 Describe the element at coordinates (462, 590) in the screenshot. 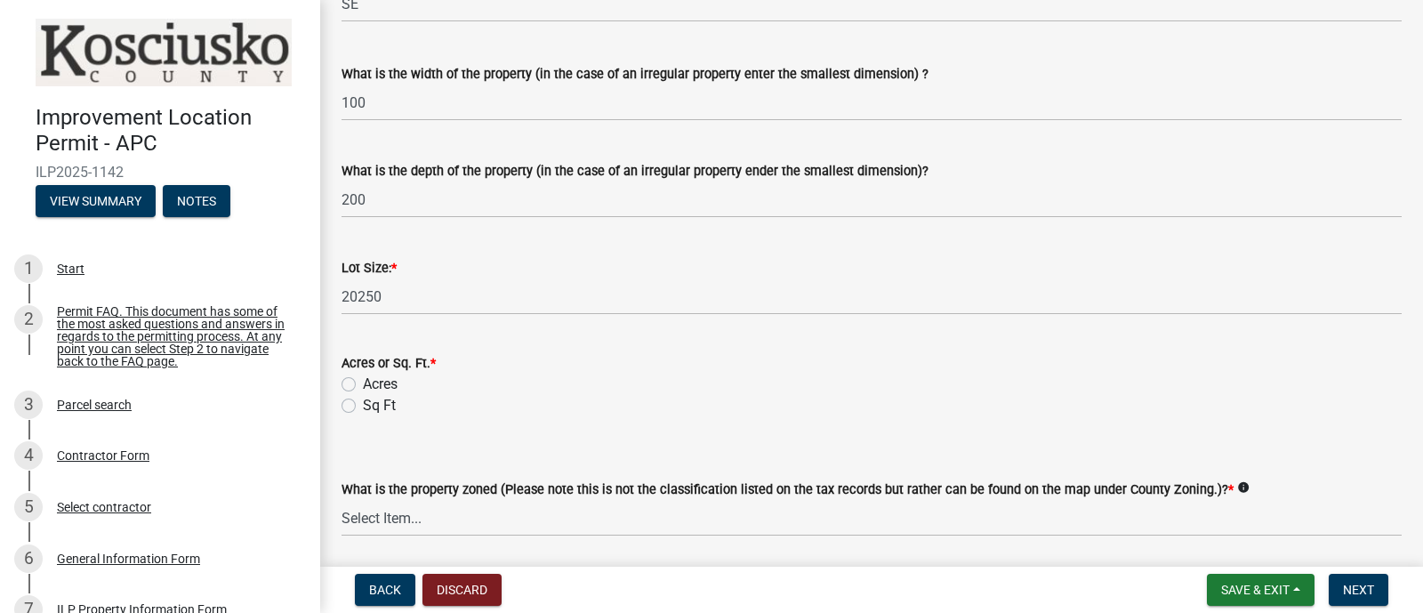

I see `button: Discard` at that location.